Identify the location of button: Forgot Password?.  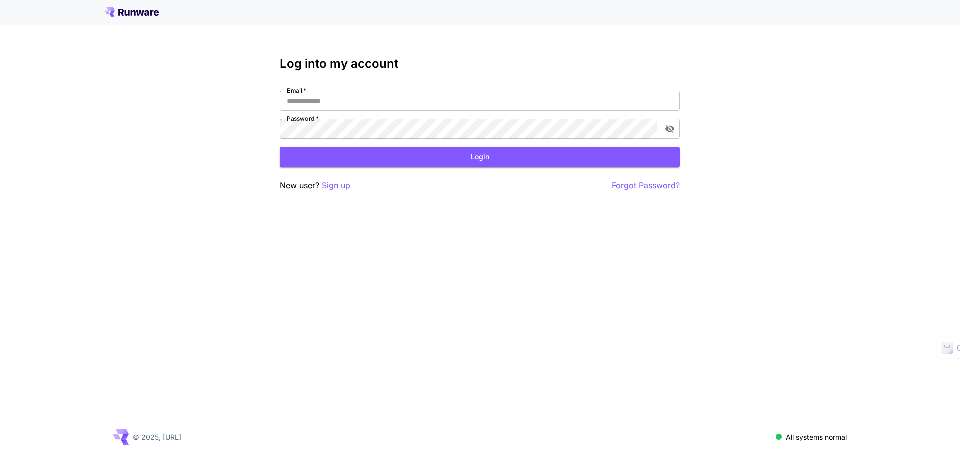
(646, 185).